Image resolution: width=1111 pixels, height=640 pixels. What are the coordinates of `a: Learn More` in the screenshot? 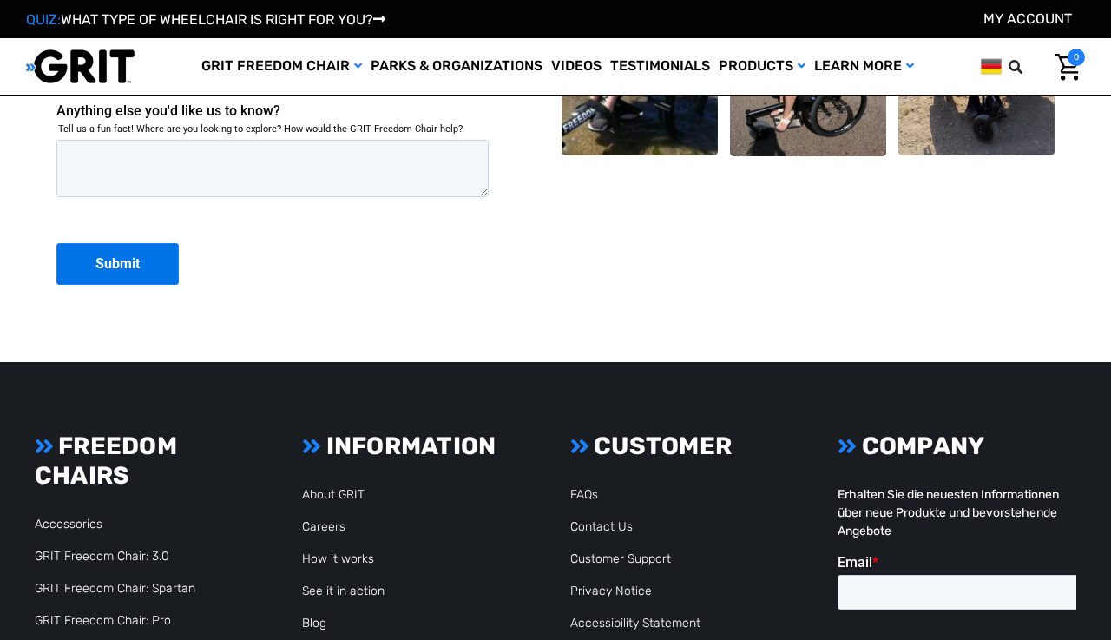 It's located at (864, 66).